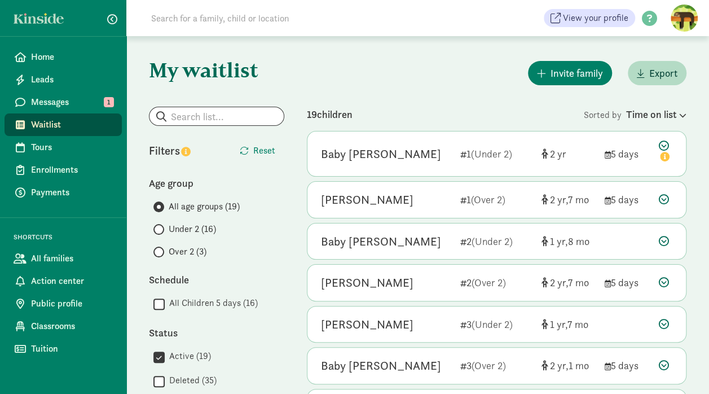 Image resolution: width=709 pixels, height=394 pixels. Describe the element at coordinates (63, 349) in the screenshot. I see `a: Tuition` at that location.